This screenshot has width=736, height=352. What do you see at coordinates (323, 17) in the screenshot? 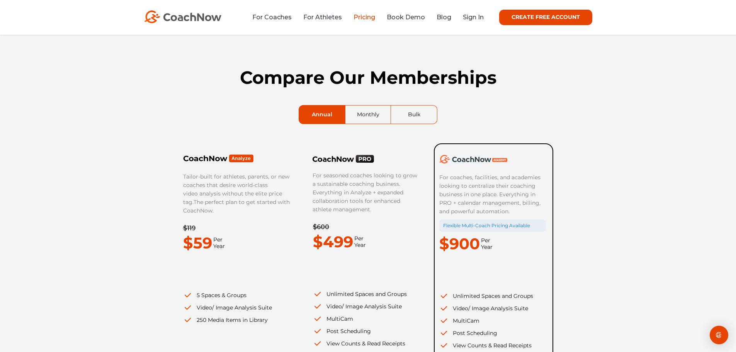
I see `a: For Athletes` at bounding box center [323, 17].